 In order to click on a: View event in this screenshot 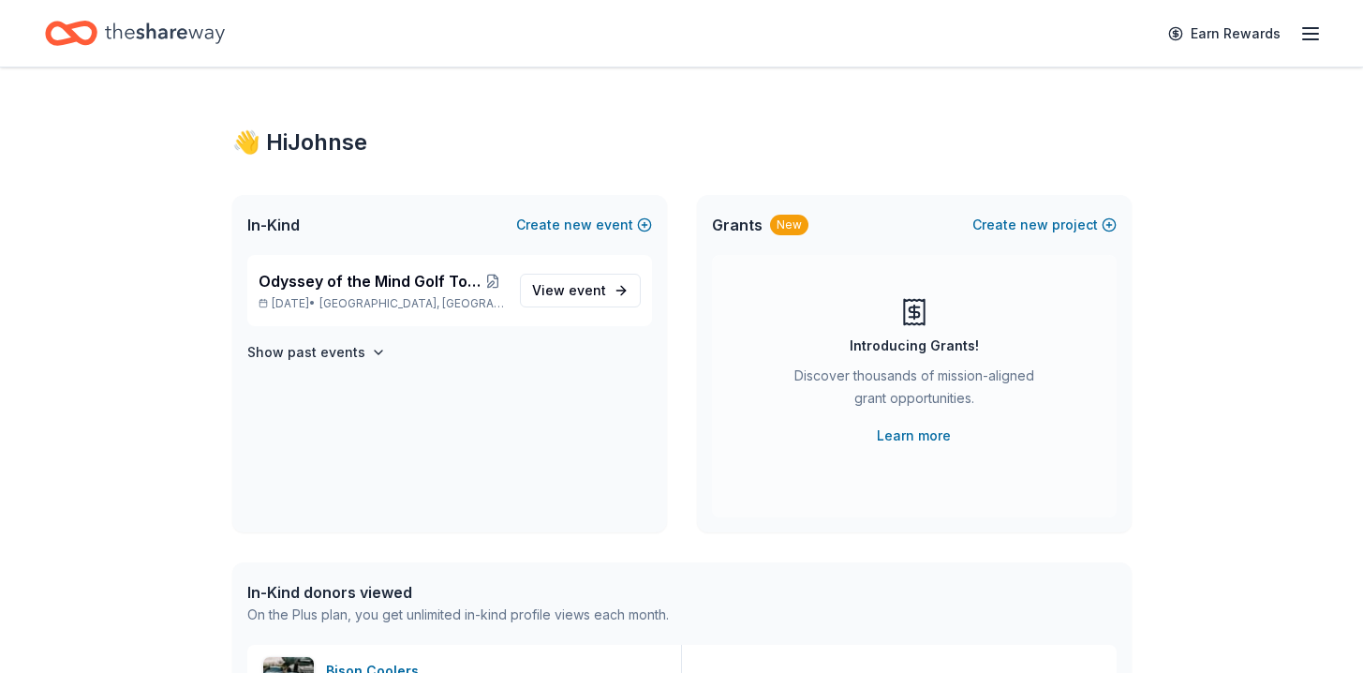, I will do `click(580, 290)`.